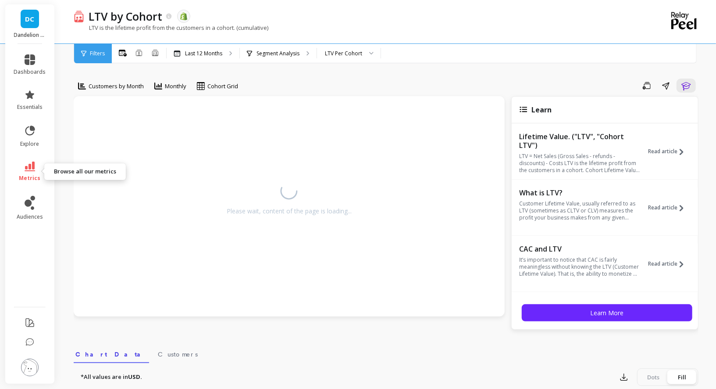  Describe the element at coordinates (204, 54) in the screenshot. I see `p: Last 12 Months` at that location.